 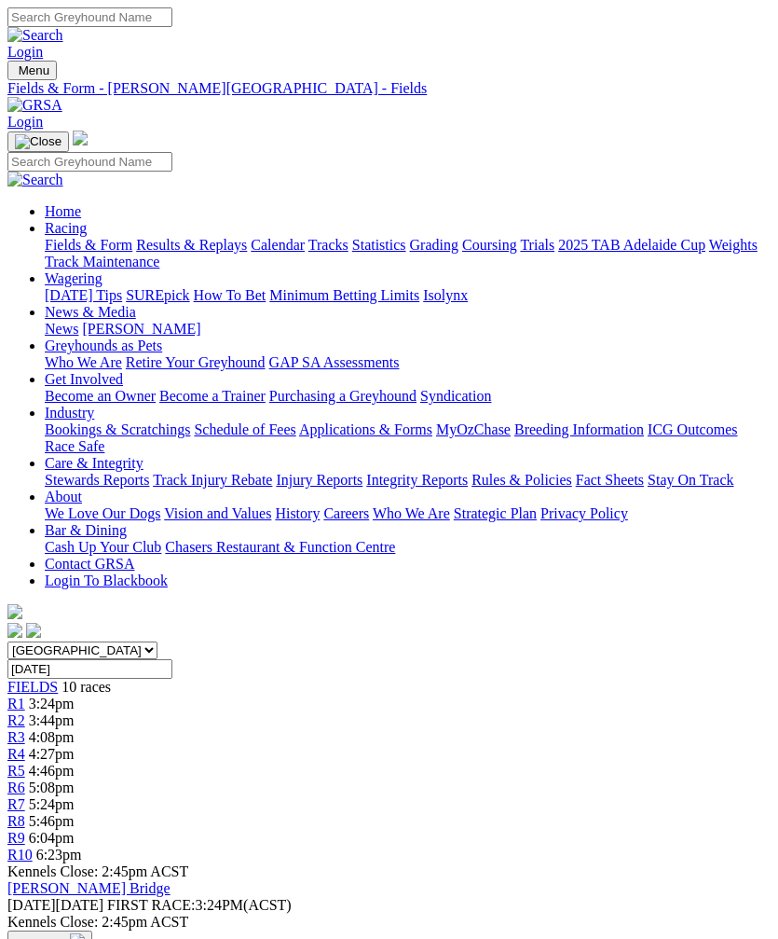 I want to click on a: 2025 TAB Adelaide Cup, so click(x=632, y=244).